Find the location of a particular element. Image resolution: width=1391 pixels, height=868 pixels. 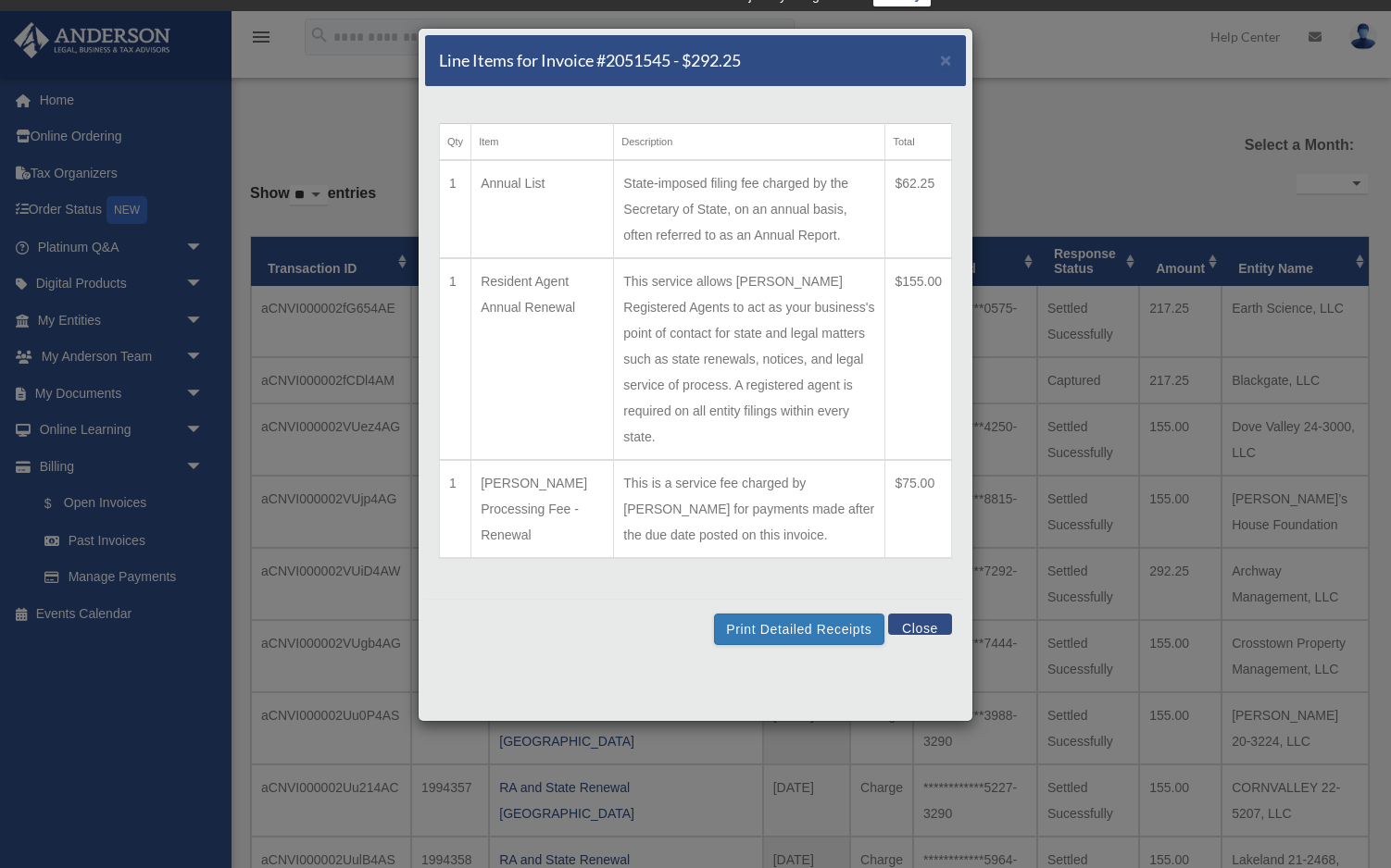

button: Print Detailed Receipts is located at coordinates (798, 629).